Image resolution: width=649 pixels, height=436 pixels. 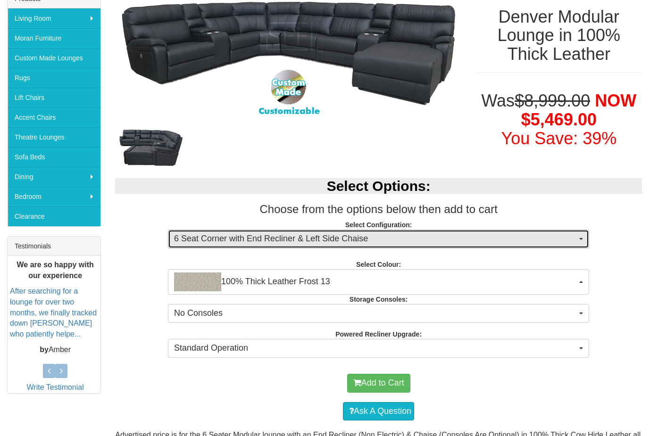 I want to click on b: Select Options:, so click(x=379, y=186).